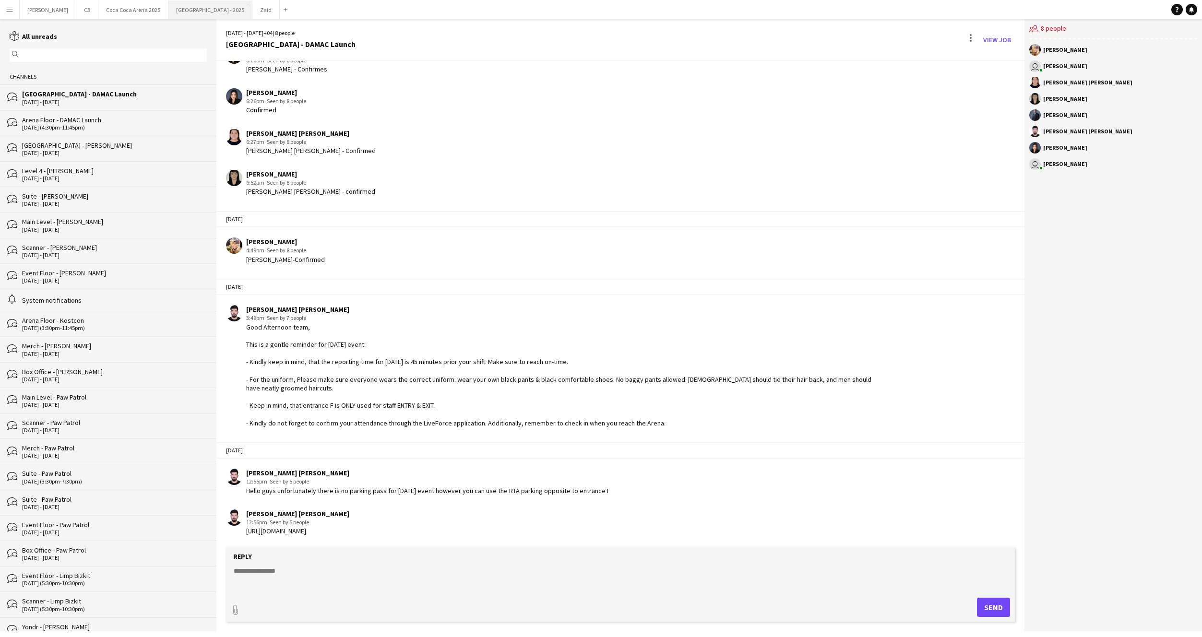 The image size is (1202, 637). I want to click on button: Send, so click(994, 608).